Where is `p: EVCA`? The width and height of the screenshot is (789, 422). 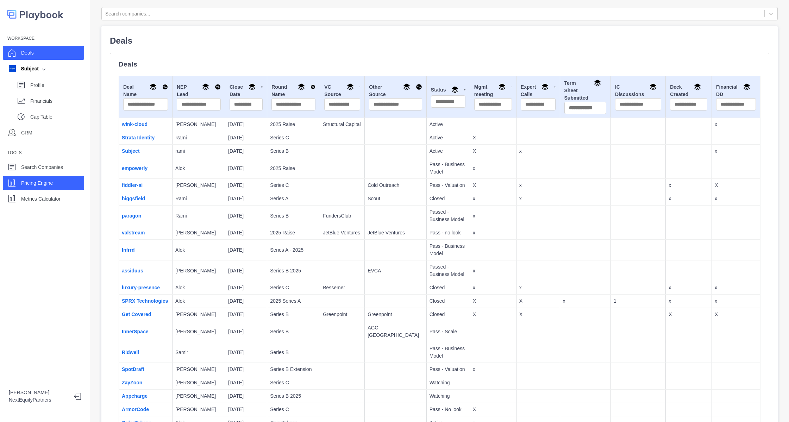
p: EVCA is located at coordinates (395, 271).